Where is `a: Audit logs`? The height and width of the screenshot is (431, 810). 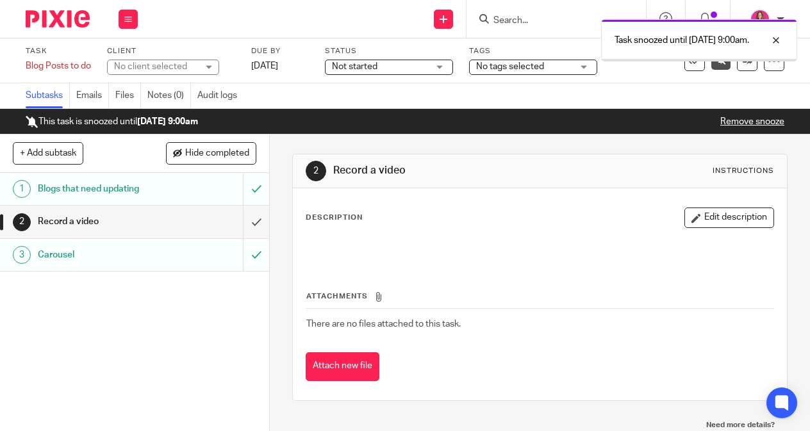 a: Audit logs is located at coordinates (221, 96).